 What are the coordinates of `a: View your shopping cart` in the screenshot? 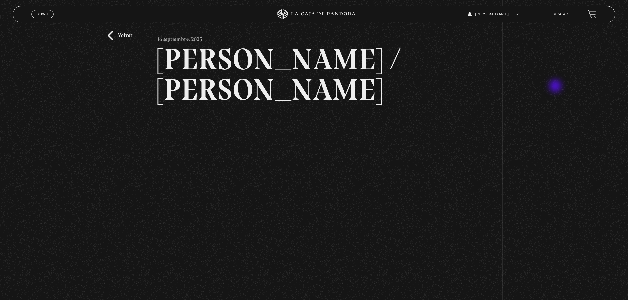 It's located at (592, 14).